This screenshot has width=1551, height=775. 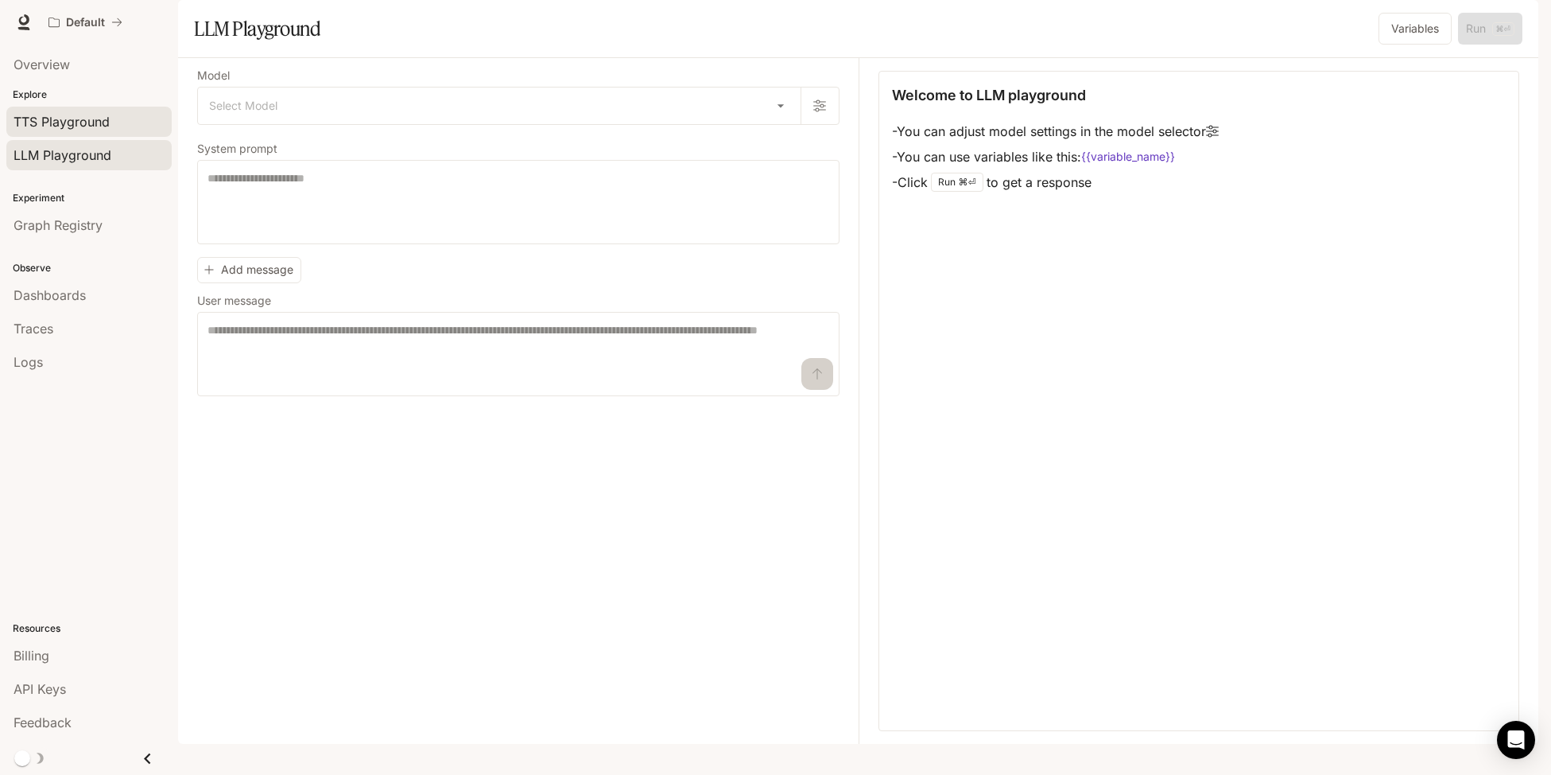 What do you see at coordinates (1055, 182) in the screenshot?
I see `li: - Click to get a response` at bounding box center [1055, 182].